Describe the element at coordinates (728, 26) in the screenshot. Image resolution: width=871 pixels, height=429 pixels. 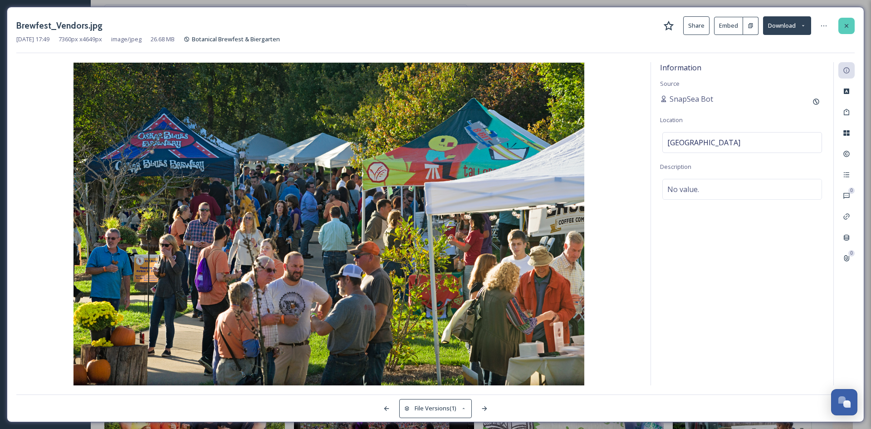
I see `button: Embed` at that location.